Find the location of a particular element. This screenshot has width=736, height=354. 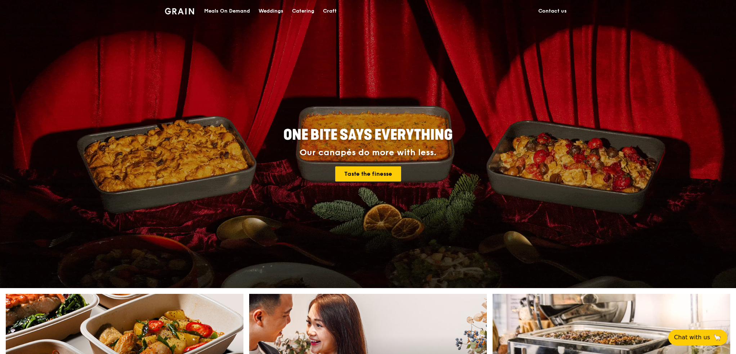

span: ONE BITE SAYS EVERYTHING is located at coordinates (368, 135).